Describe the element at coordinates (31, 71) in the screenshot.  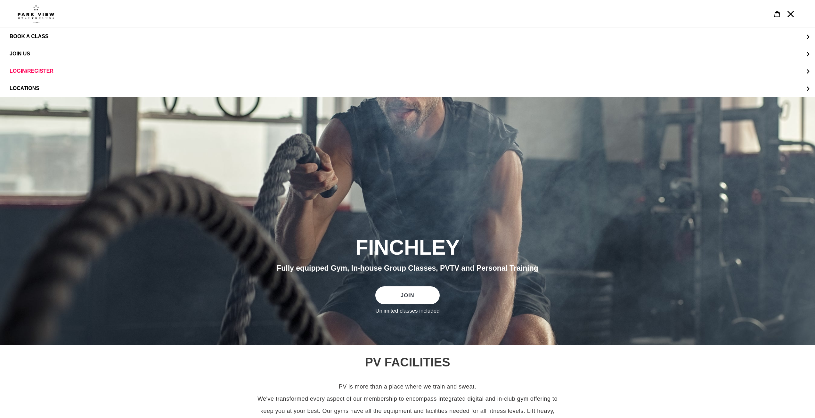
I see `span: LOGIN/REGISTER` at that location.